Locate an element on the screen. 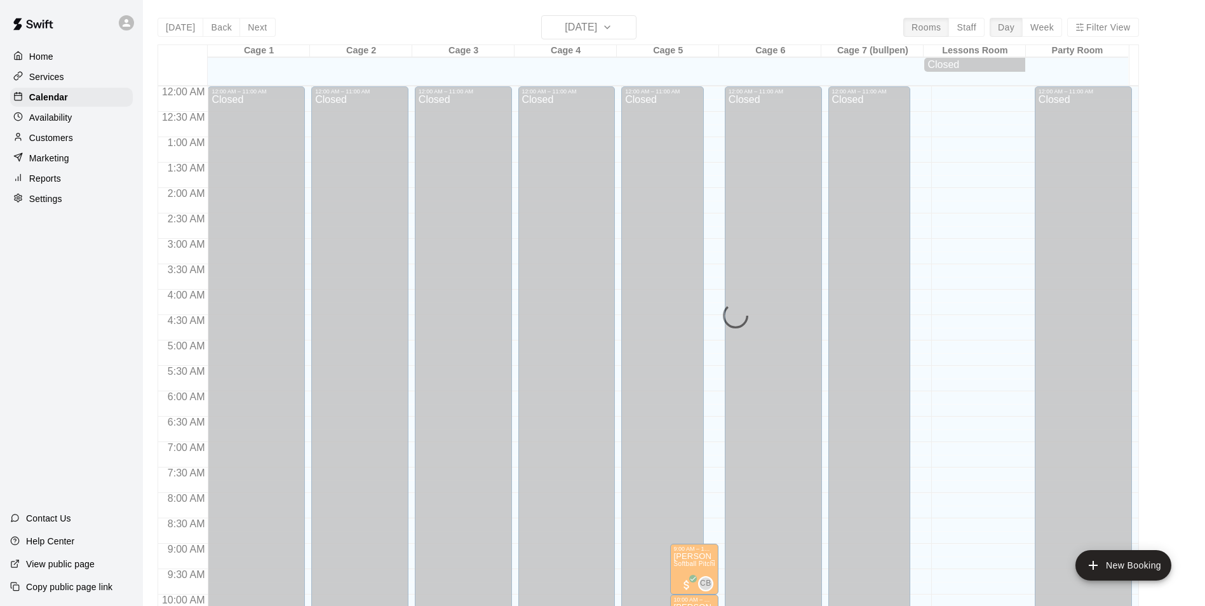  span: 3:30 AM is located at coordinates (186, 269).